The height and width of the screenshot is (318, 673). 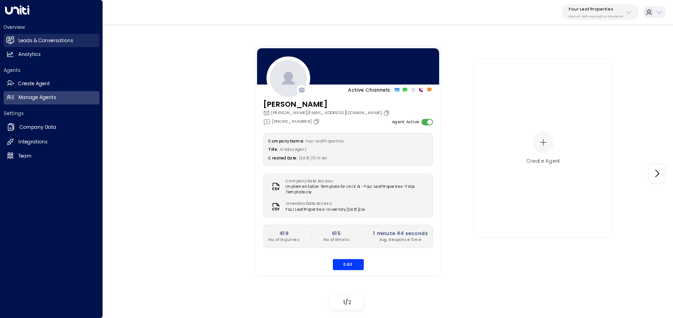 What do you see at coordinates (51, 27) in the screenshot?
I see `h2: Overview` at bounding box center [51, 27].